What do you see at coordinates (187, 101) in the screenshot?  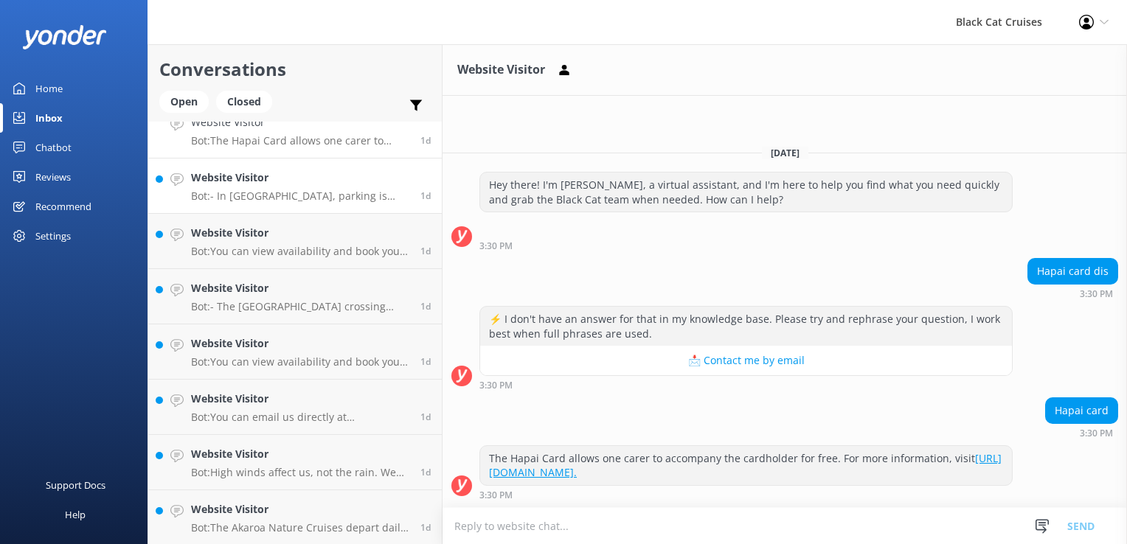 I see `a: Open` at bounding box center [187, 101].